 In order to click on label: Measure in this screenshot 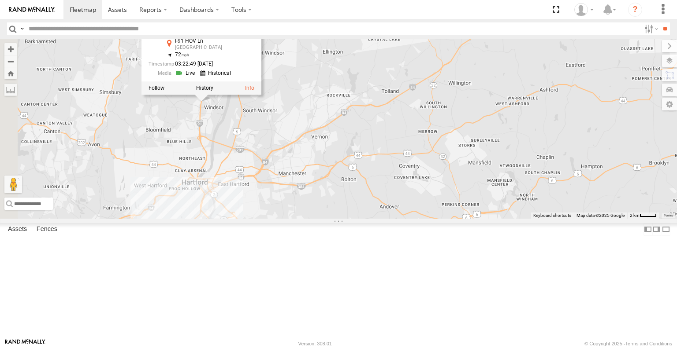, I will do `click(11, 90)`.